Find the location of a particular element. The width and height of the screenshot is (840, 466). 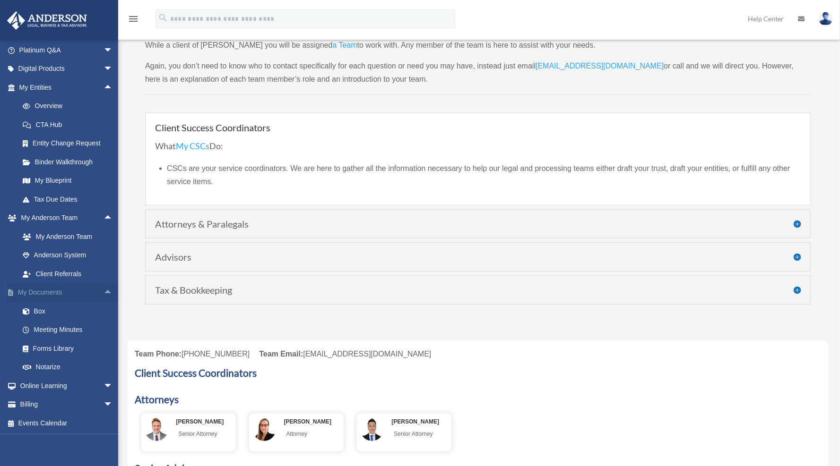

a: My CSCs is located at coordinates (192, 148).